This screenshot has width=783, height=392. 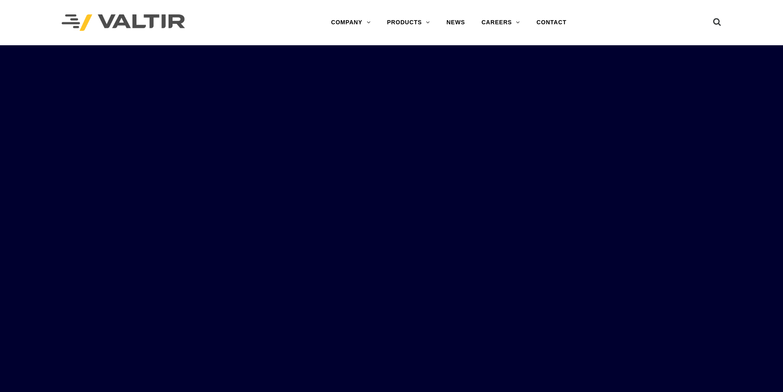 What do you see at coordinates (351, 23) in the screenshot?
I see `a: COMPANY` at bounding box center [351, 23].